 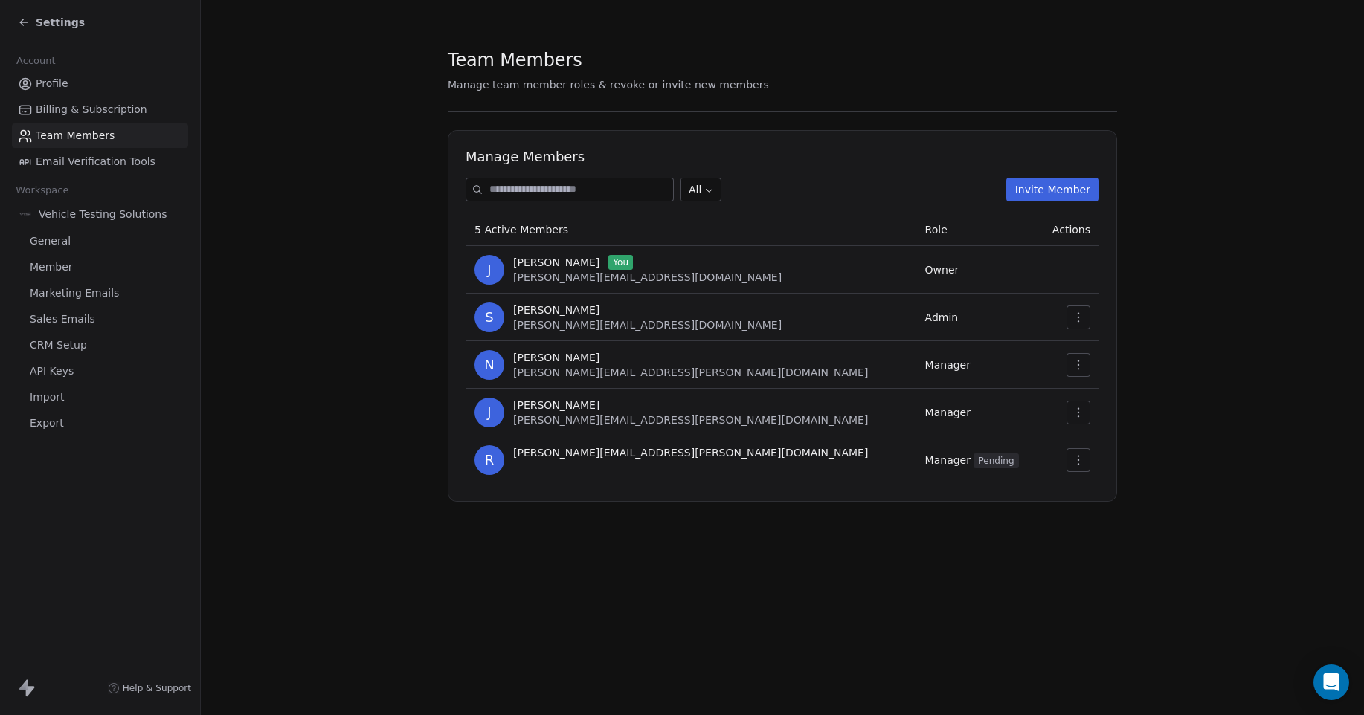 I want to click on span: Settings, so click(x=60, y=22).